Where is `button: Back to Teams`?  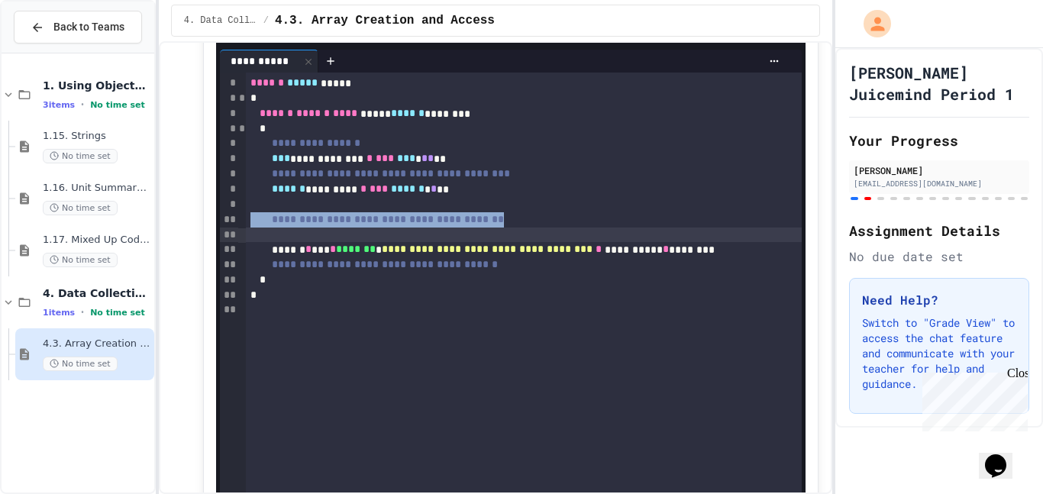 button: Back to Teams is located at coordinates (78, 27).